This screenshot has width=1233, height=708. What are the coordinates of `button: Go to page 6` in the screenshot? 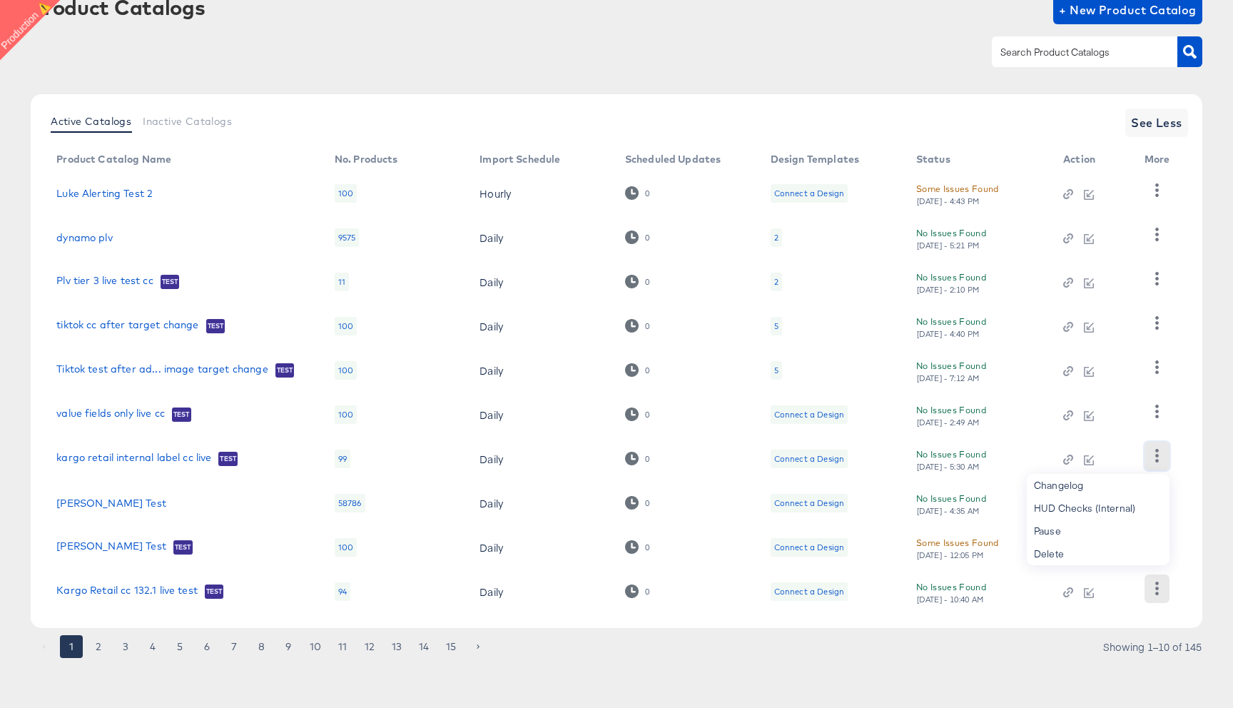 It's located at (207, 647).